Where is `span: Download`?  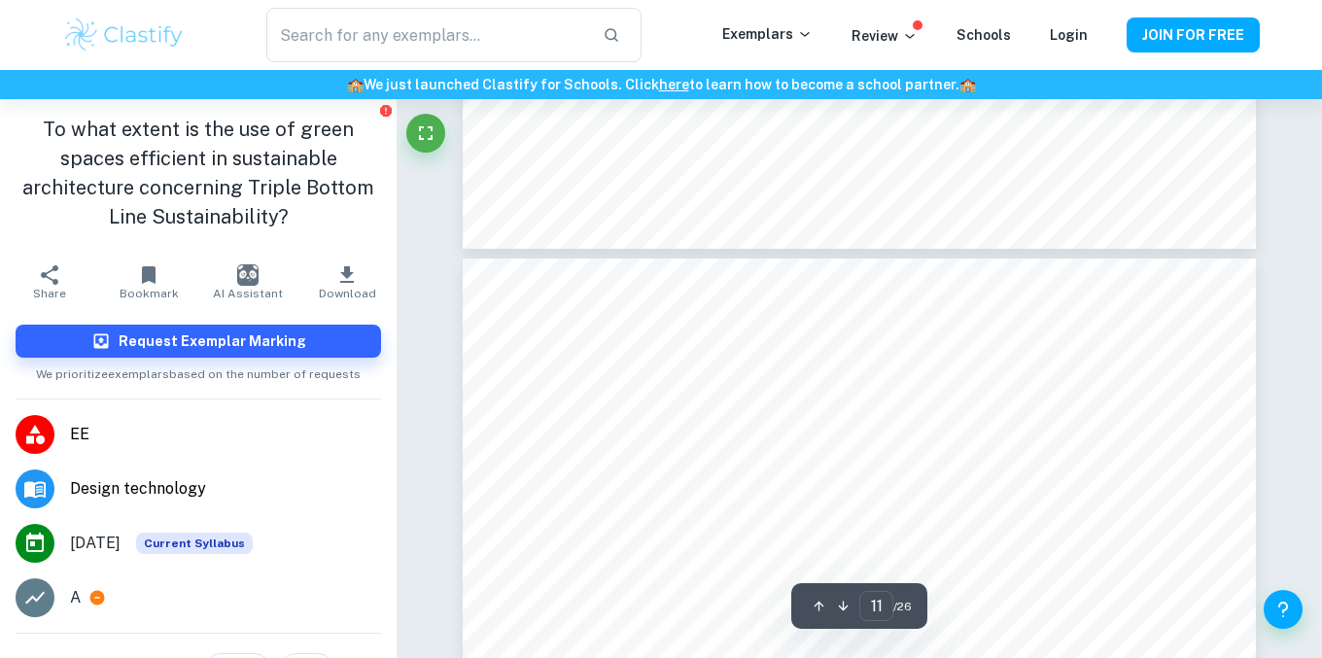
span: Download is located at coordinates (347, 294).